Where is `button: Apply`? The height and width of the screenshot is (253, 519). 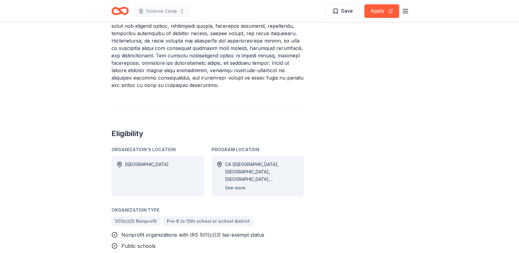 button: Apply is located at coordinates (382, 11).